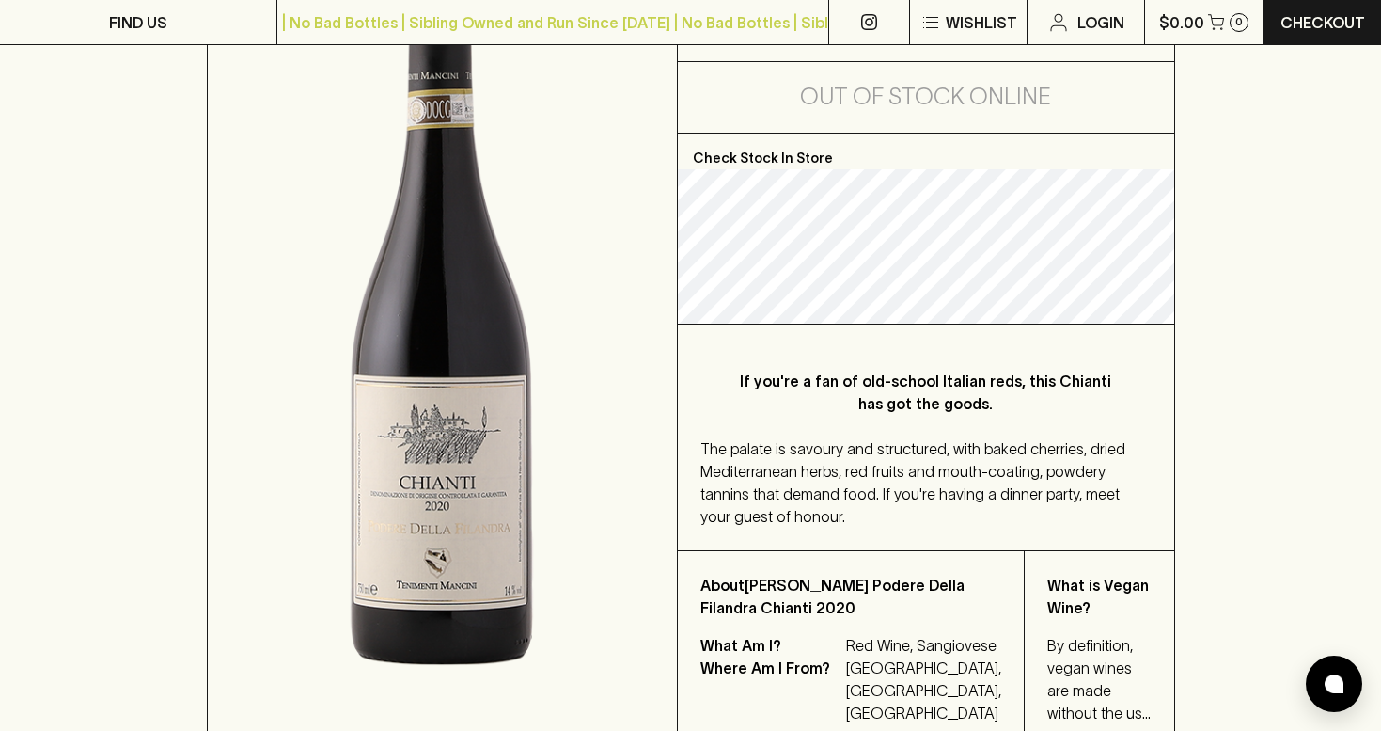 The width and height of the screenshot is (1381, 731). What do you see at coordinates (1182, 23) in the screenshot?
I see `p: $0.00` at bounding box center [1182, 23].